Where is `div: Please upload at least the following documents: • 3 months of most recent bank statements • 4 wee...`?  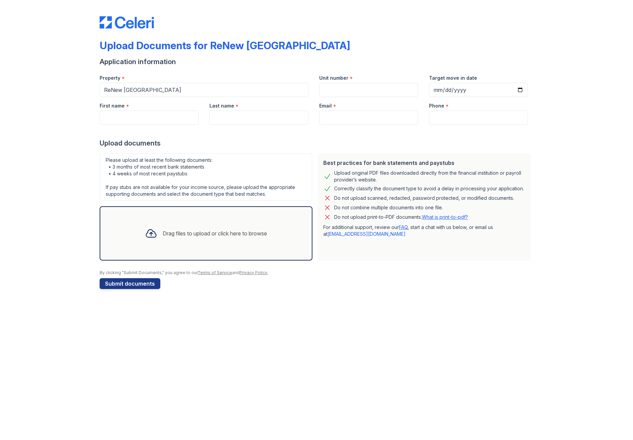
div: Please upload at least the following documents: • 3 months of most recent bank statements • 4 wee... is located at coordinates (206, 177).